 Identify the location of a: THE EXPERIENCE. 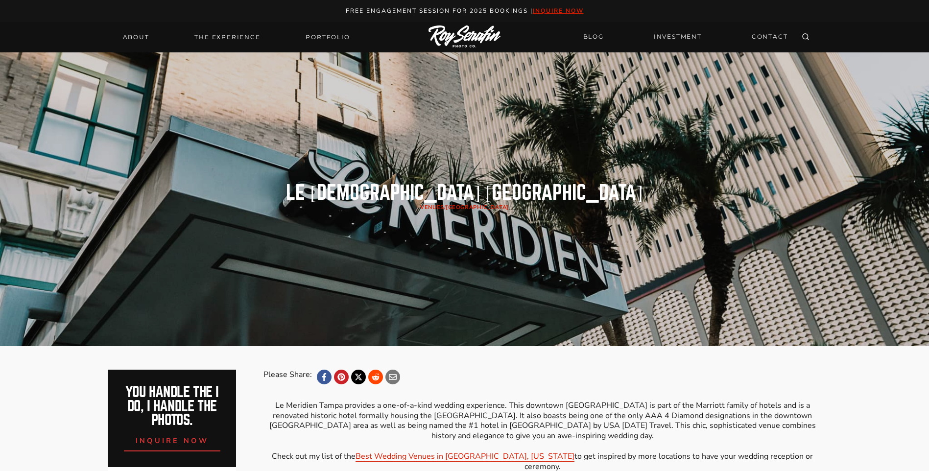
(227, 37).